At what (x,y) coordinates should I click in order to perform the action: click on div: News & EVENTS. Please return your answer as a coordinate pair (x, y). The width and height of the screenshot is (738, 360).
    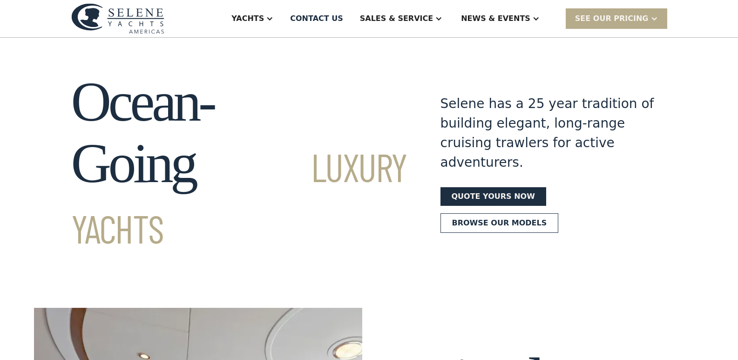
    Looking at the image, I should click on (495, 19).